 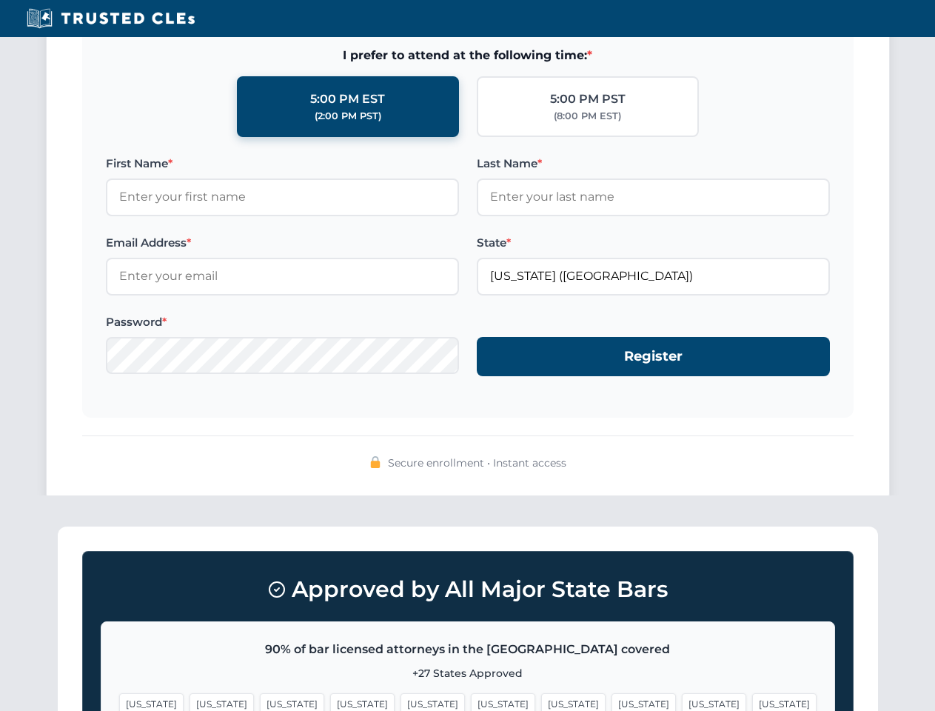 I want to click on h3: Approved by All Major State Bars, so click(x=468, y=589).